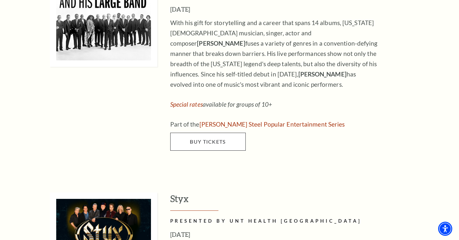 The image size is (459, 240). I want to click on a: Irwin Steel Popular Entertainment Series - open in a new tab, so click(272, 124).